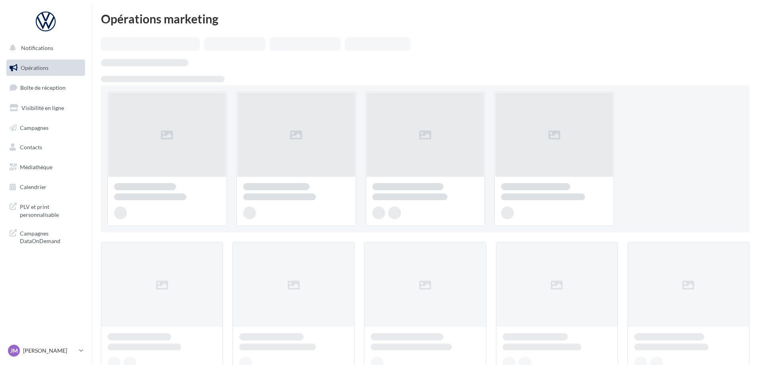 The width and height of the screenshot is (759, 365). I want to click on div: Opérations marketing, so click(425, 19).